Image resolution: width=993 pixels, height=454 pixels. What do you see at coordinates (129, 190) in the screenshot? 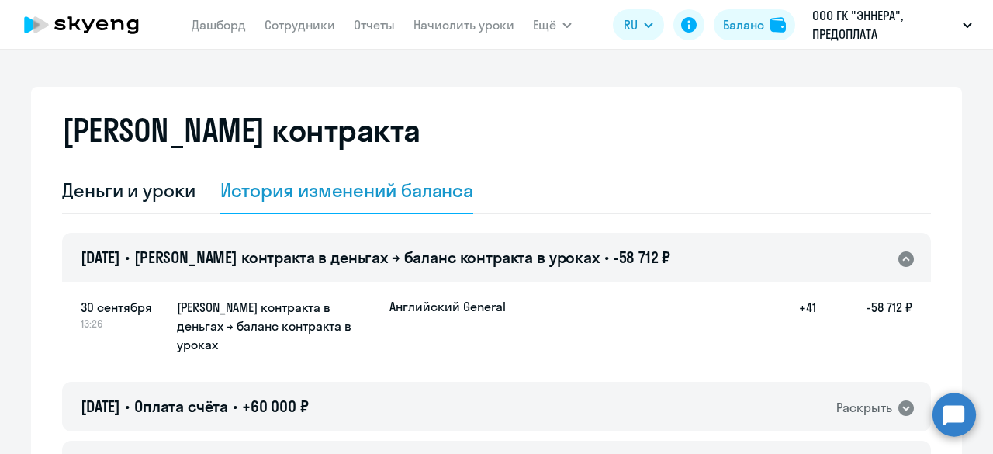
I see `div: Деньги и уроки` at bounding box center [129, 190].